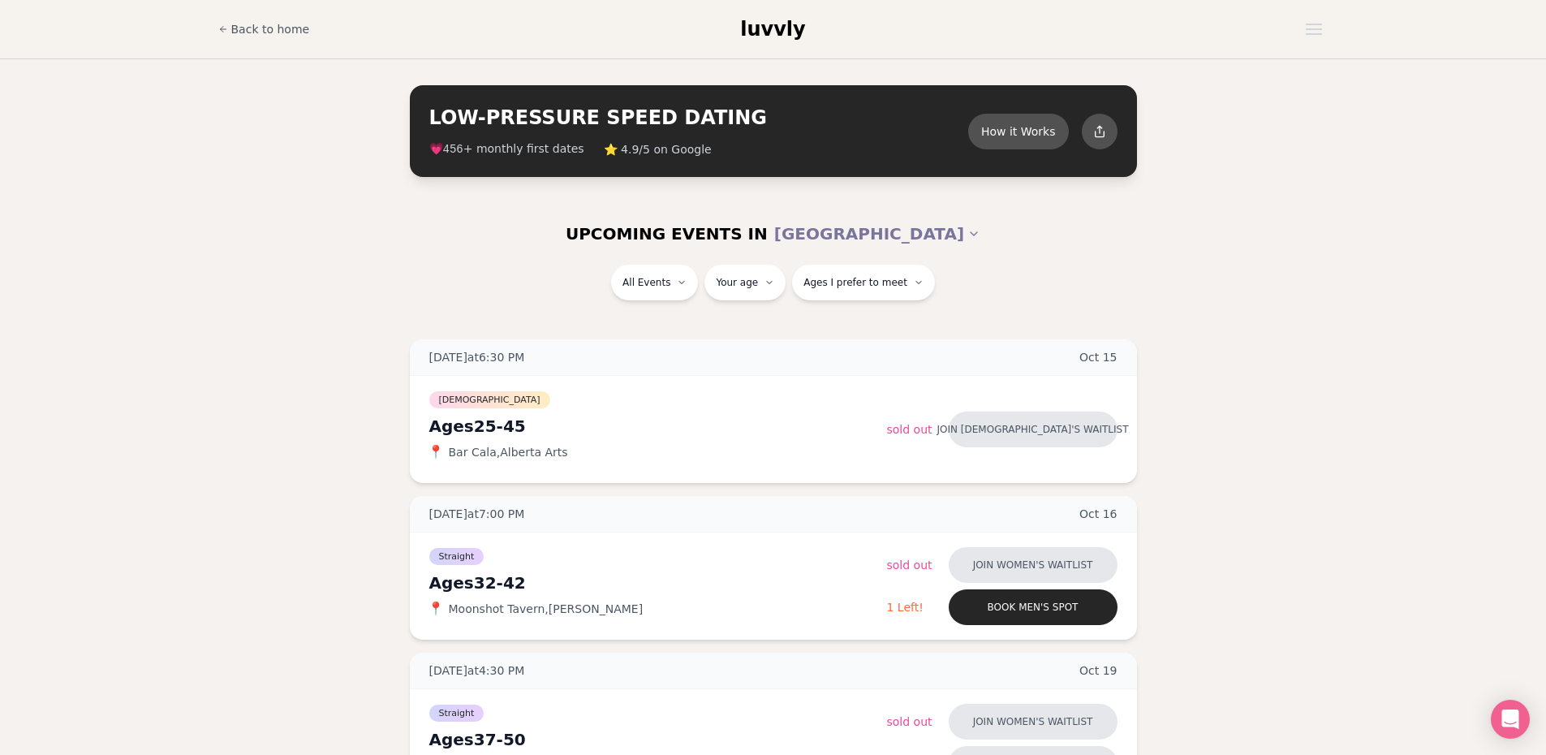  Describe the element at coordinates (737, 282) in the screenshot. I see `span: Your age` at that location.